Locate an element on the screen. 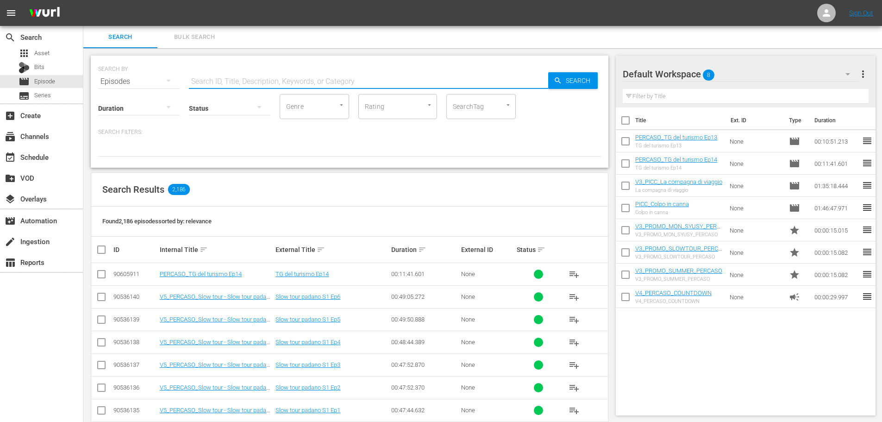 Image resolution: width=882 pixels, height=422 pixels. a: PERCASO_TG del turismo Ep14 is located at coordinates (676, 159).